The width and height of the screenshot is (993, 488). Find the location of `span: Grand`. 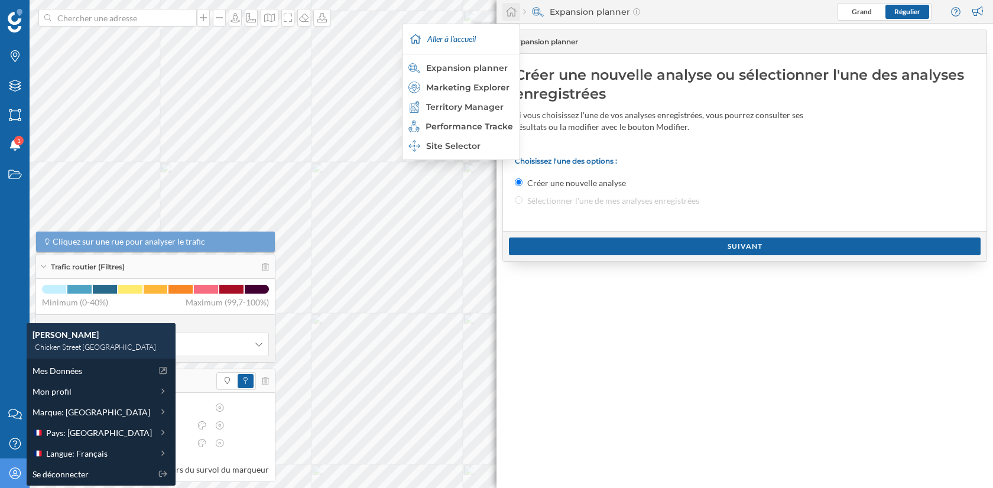

span: Grand is located at coordinates (862, 11).